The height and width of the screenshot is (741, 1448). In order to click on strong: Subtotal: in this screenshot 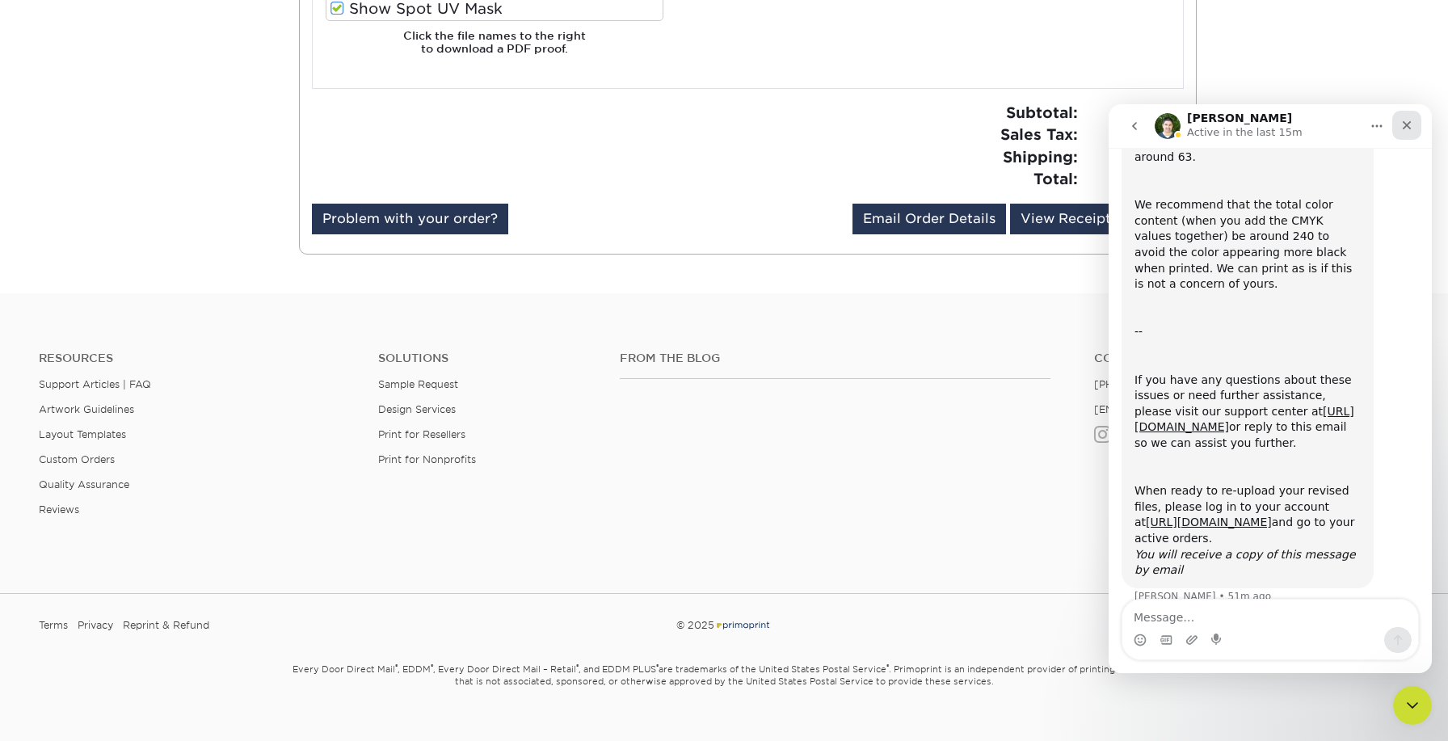, I will do `click(1041, 112)`.